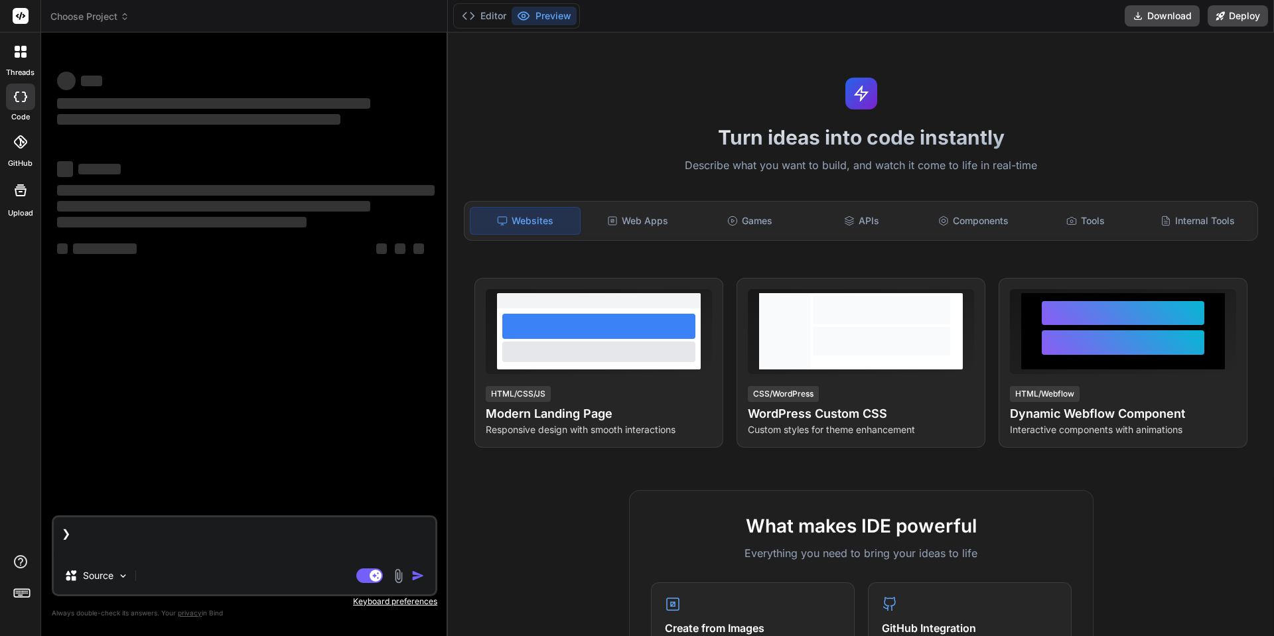  I want to click on p: Interactive components with animations, so click(1123, 430).